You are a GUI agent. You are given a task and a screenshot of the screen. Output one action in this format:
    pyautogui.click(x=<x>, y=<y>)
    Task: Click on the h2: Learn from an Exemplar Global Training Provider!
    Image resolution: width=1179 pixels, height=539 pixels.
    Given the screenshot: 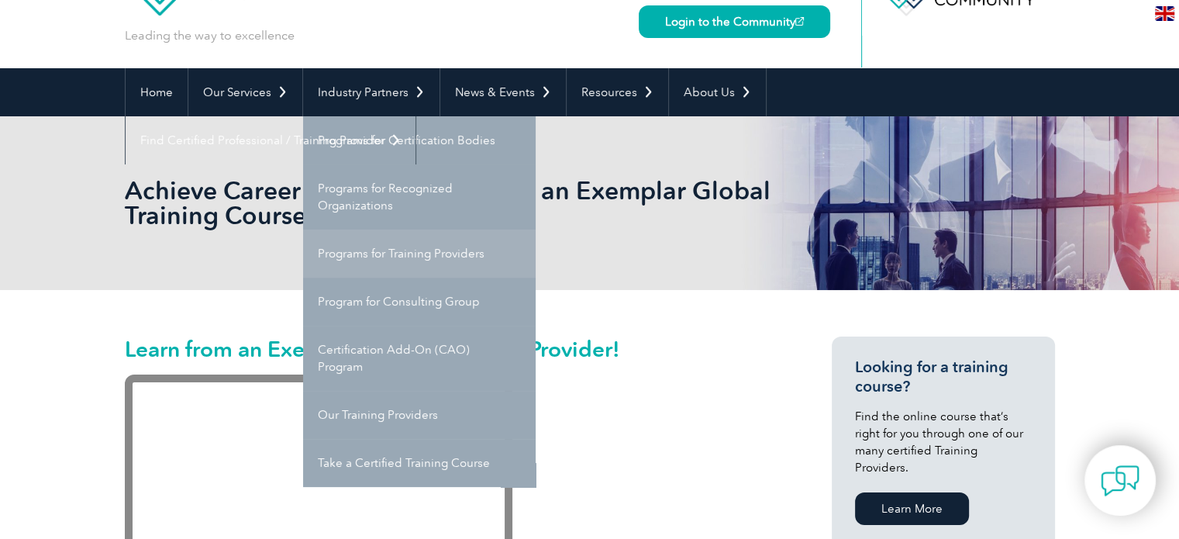 What is the action you would take?
    pyautogui.click(x=450, y=349)
    